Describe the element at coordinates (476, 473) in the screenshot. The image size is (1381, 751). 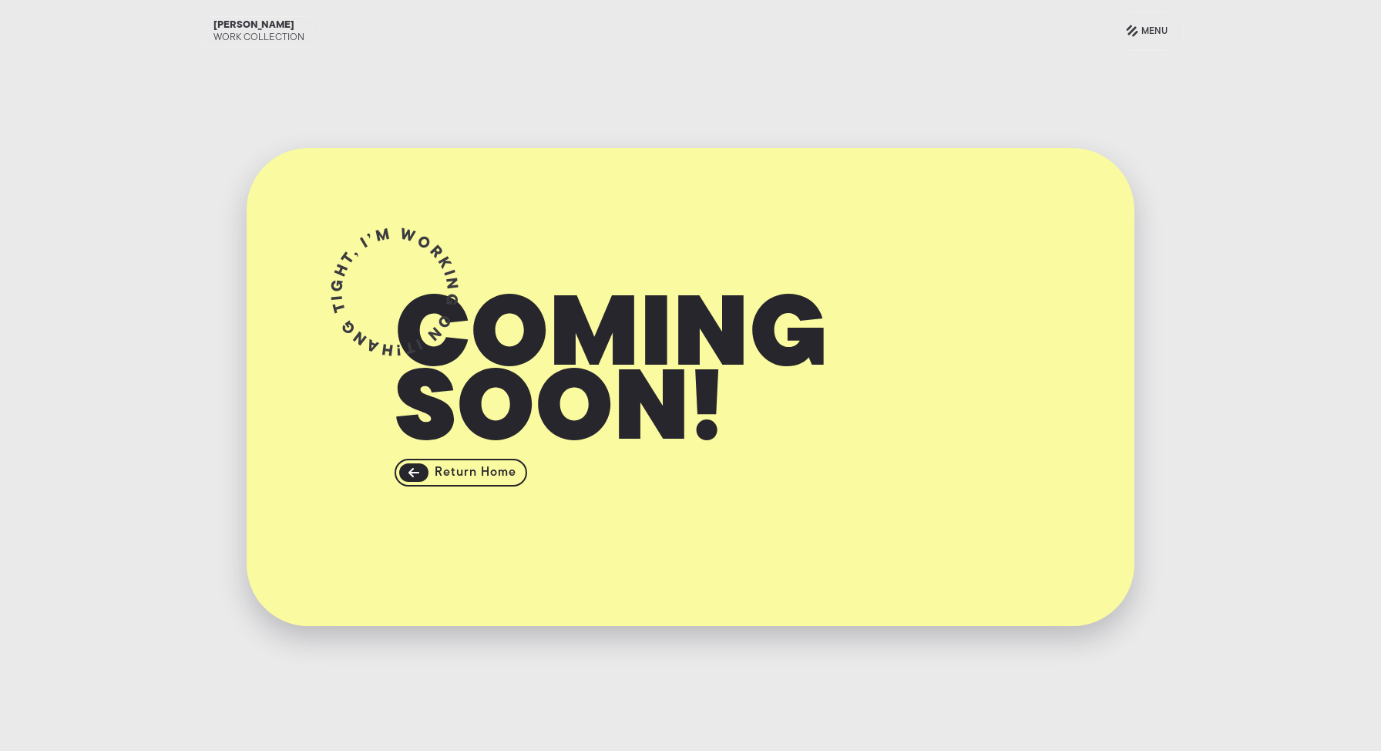
I see `div: Return Home` at that location.